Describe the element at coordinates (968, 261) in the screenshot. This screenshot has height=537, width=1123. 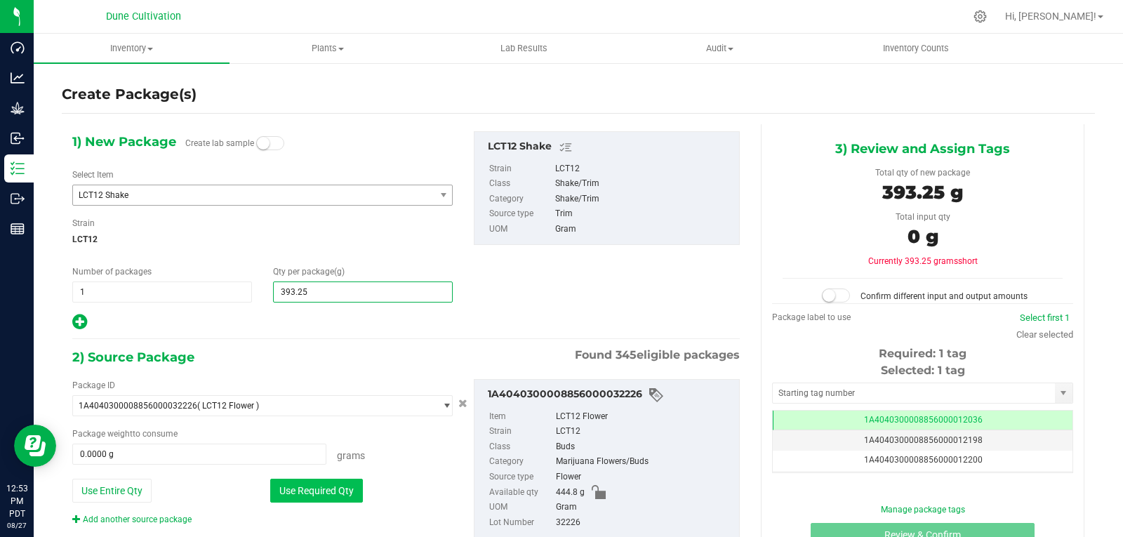
I see `span: short` at that location.